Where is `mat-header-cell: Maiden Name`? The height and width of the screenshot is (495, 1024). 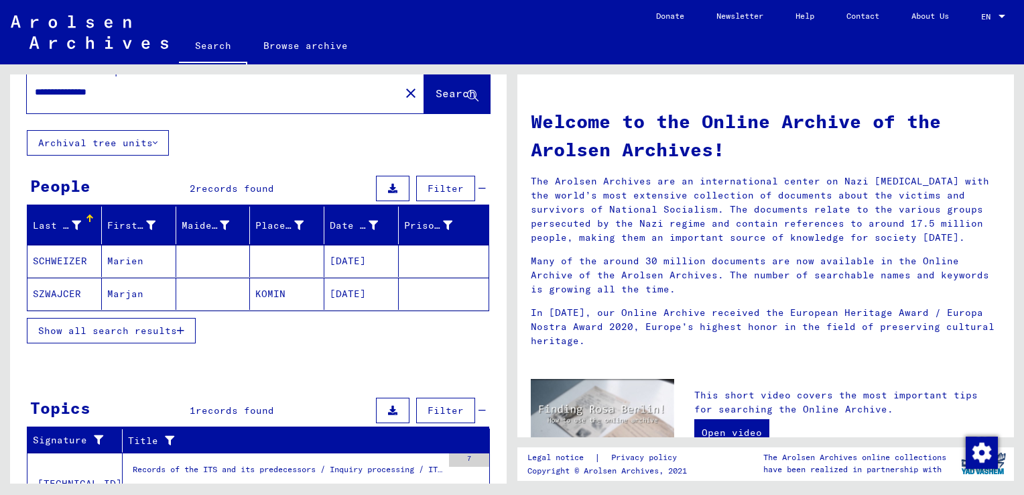 mat-header-cell: Maiden Name is located at coordinates (213, 225).